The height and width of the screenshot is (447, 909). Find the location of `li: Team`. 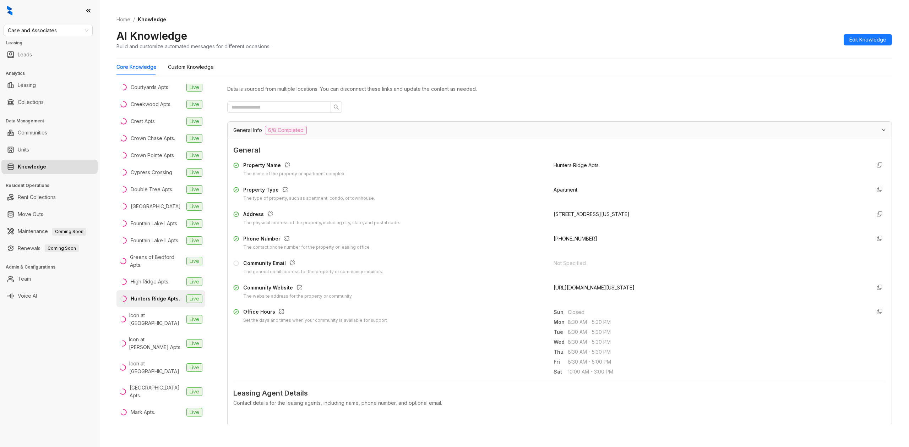

li: Team is located at coordinates (49, 279).